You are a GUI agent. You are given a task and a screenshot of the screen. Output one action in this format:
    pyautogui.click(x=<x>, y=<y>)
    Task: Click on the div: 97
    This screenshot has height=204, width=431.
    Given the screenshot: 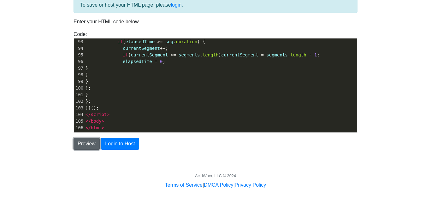 What is the action you would take?
    pyautogui.click(x=79, y=68)
    